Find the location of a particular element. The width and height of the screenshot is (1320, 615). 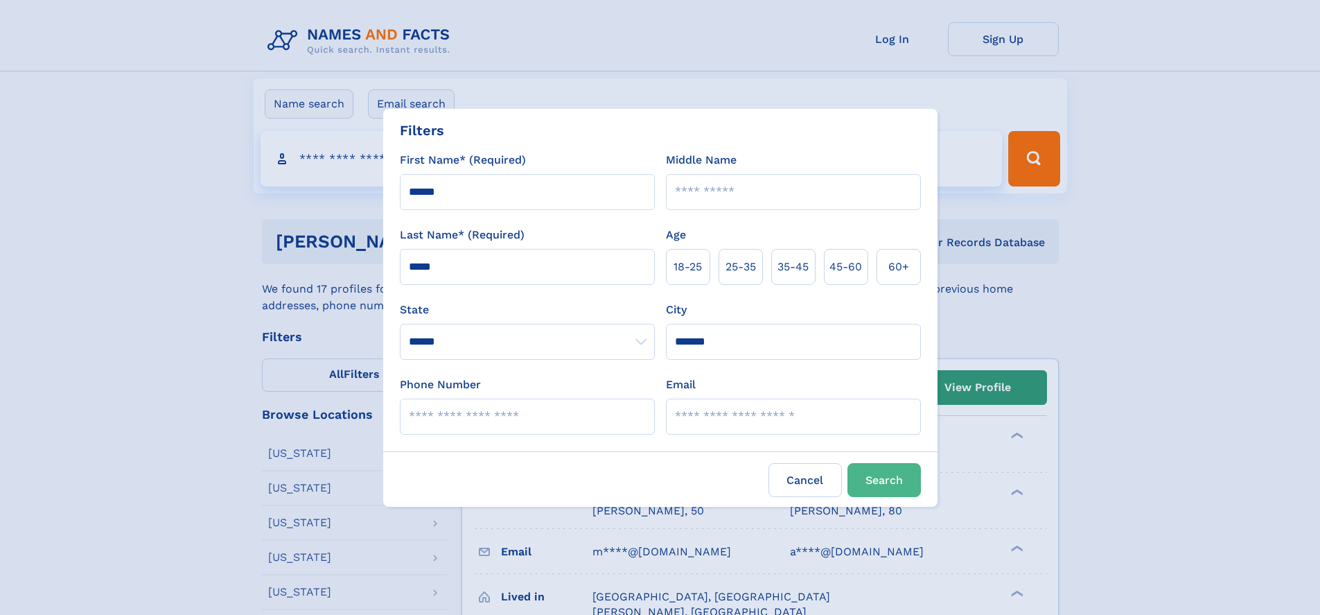

label: Cancel is located at coordinates (805, 480).